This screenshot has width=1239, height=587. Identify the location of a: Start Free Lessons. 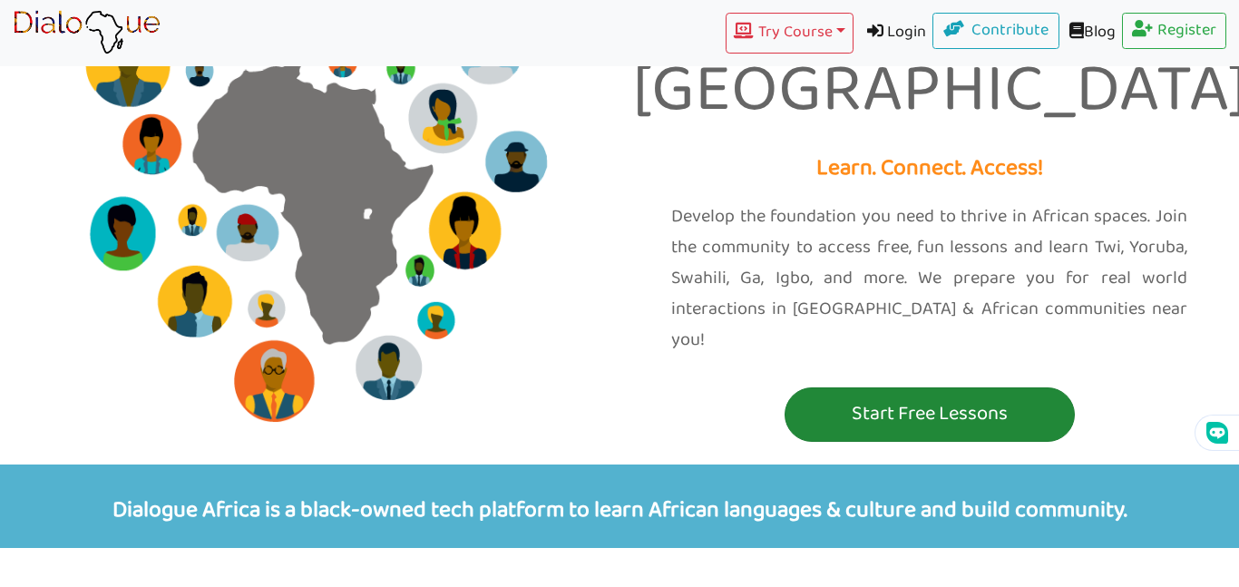
(929, 415).